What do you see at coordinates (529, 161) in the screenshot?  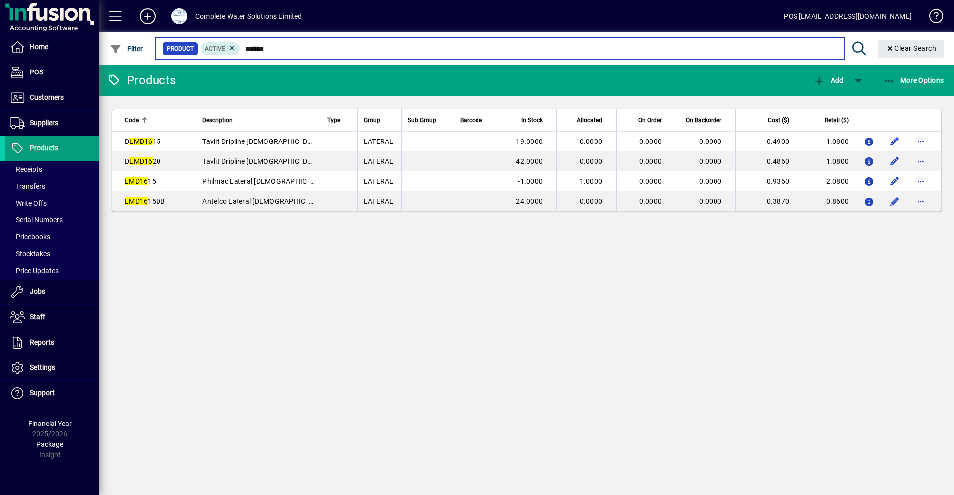 I see `span: 42.0000` at bounding box center [529, 161].